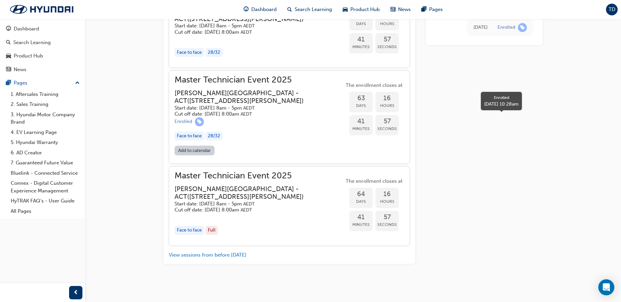 The width and height of the screenshot is (621, 302). Describe the element at coordinates (211, 230) in the screenshot. I see `div: Full` at that location.